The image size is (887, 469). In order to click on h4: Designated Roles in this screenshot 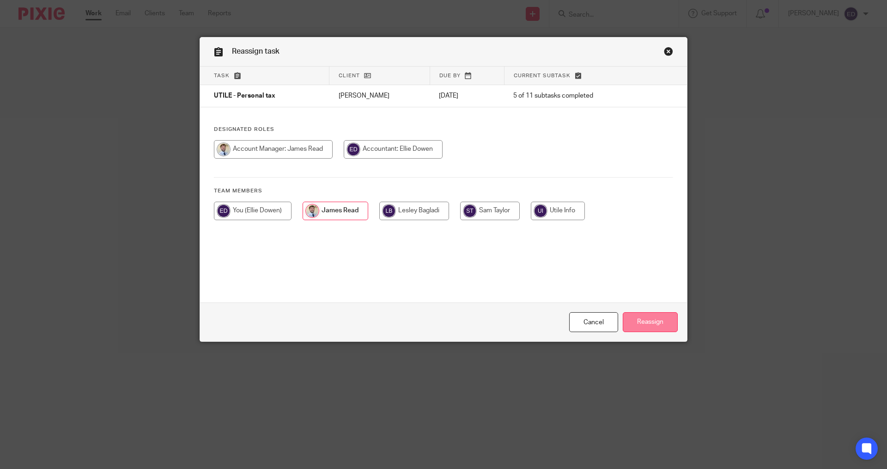, I will do `click(444, 129)`.